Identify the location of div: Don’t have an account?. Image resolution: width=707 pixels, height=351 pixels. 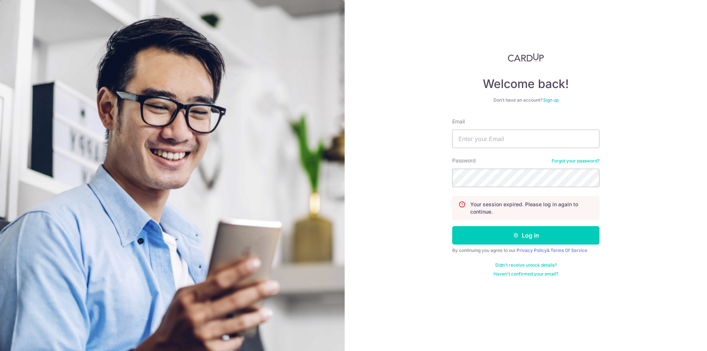
(526, 100).